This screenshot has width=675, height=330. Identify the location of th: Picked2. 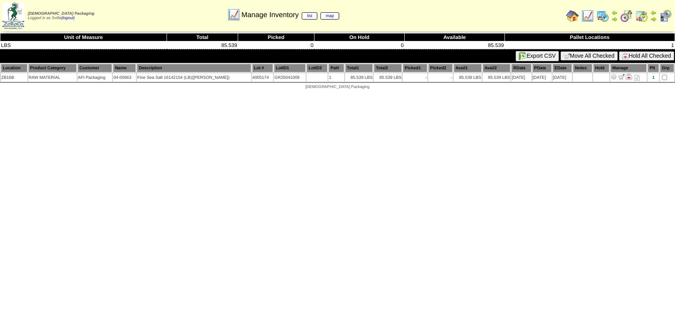
(441, 68).